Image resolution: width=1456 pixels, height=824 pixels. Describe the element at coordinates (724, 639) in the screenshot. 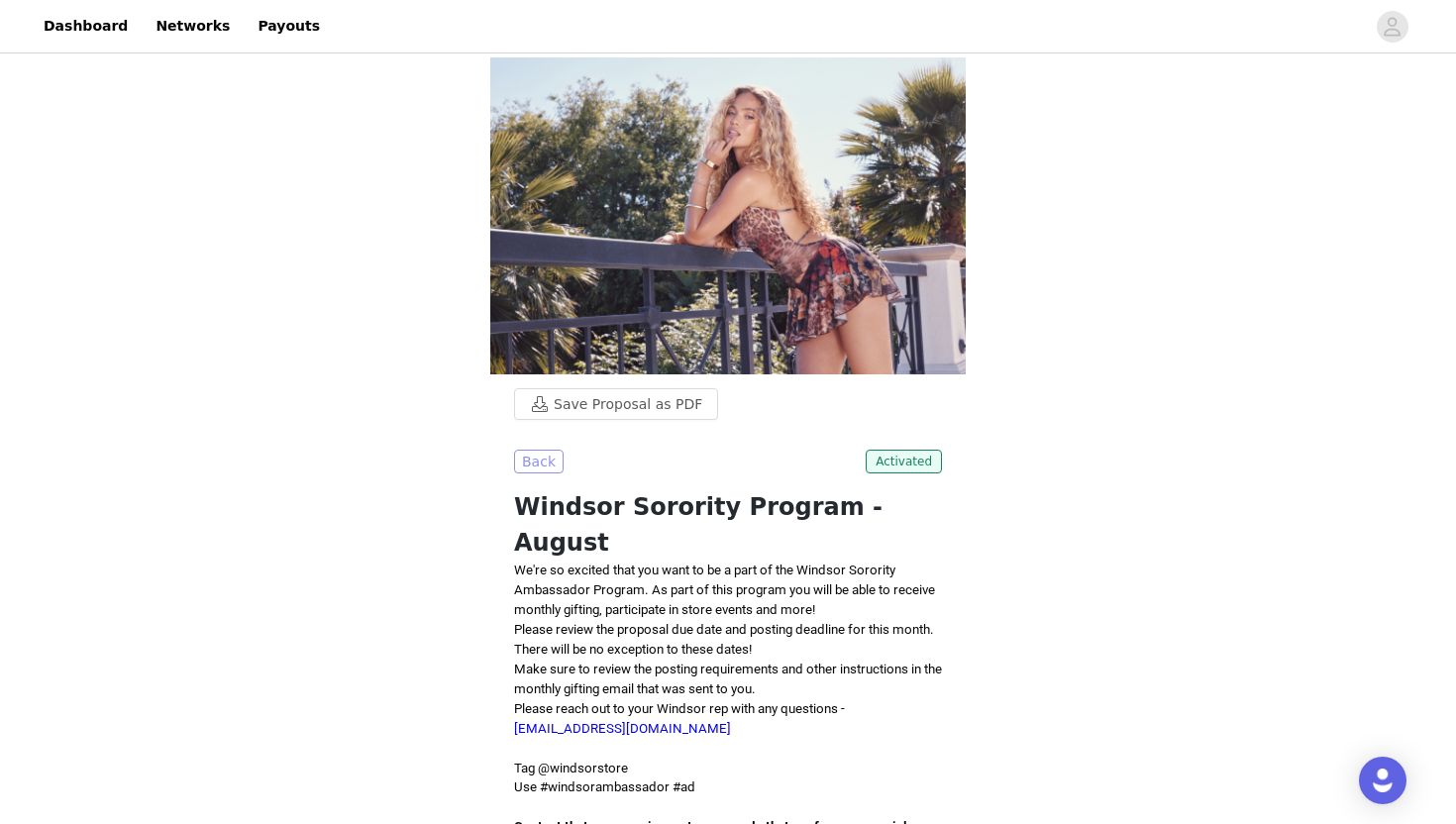

I see `span: Please review the proposal due date and posting deadline for this month. There will be no excepti...` at that location.